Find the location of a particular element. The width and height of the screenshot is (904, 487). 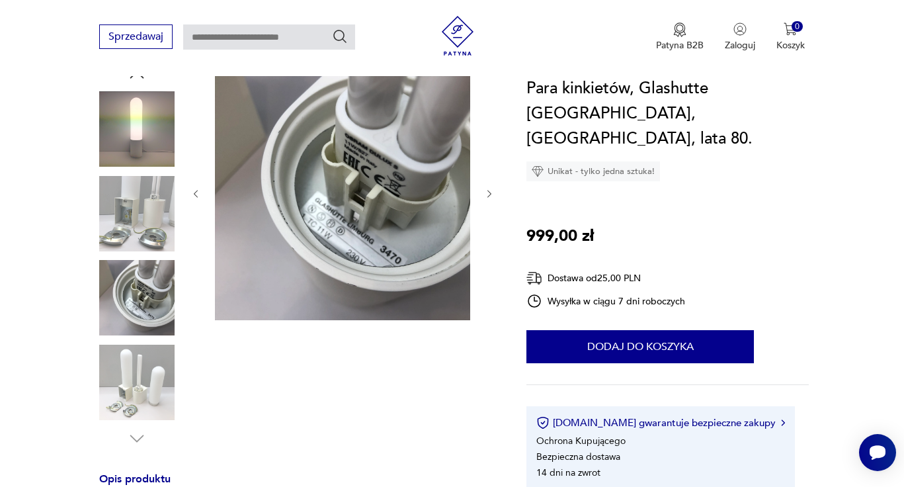

button: Szukaj is located at coordinates (340, 36).